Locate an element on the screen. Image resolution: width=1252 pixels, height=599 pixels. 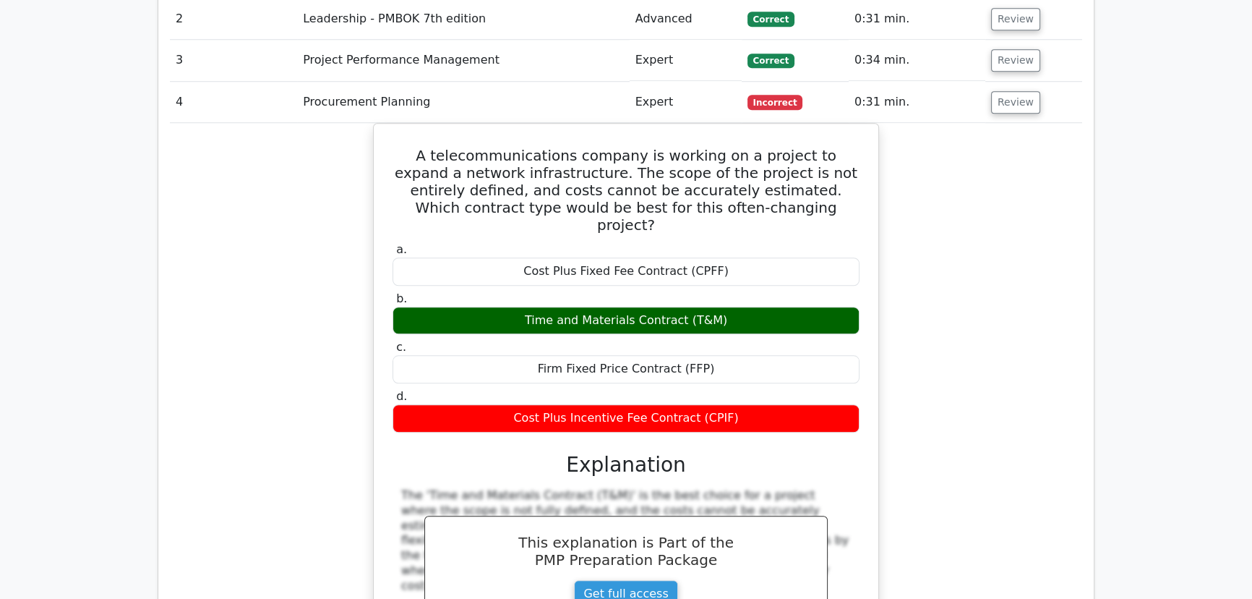
td: 0:31 min. is located at coordinates (917, 102).